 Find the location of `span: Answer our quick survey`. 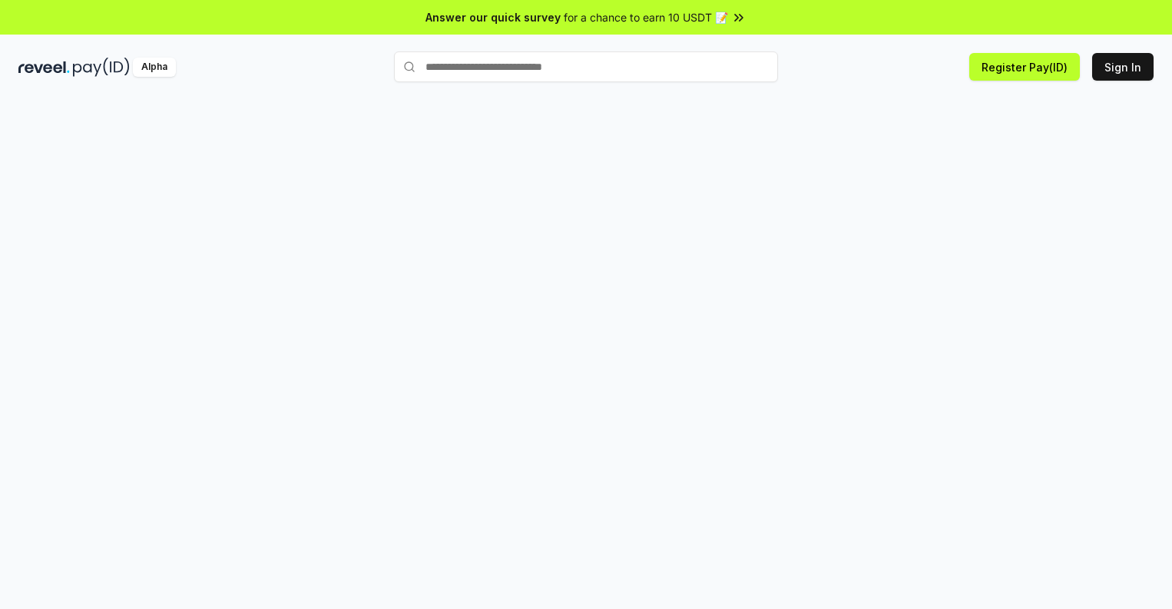

span: Answer our quick survey is located at coordinates (493, 17).